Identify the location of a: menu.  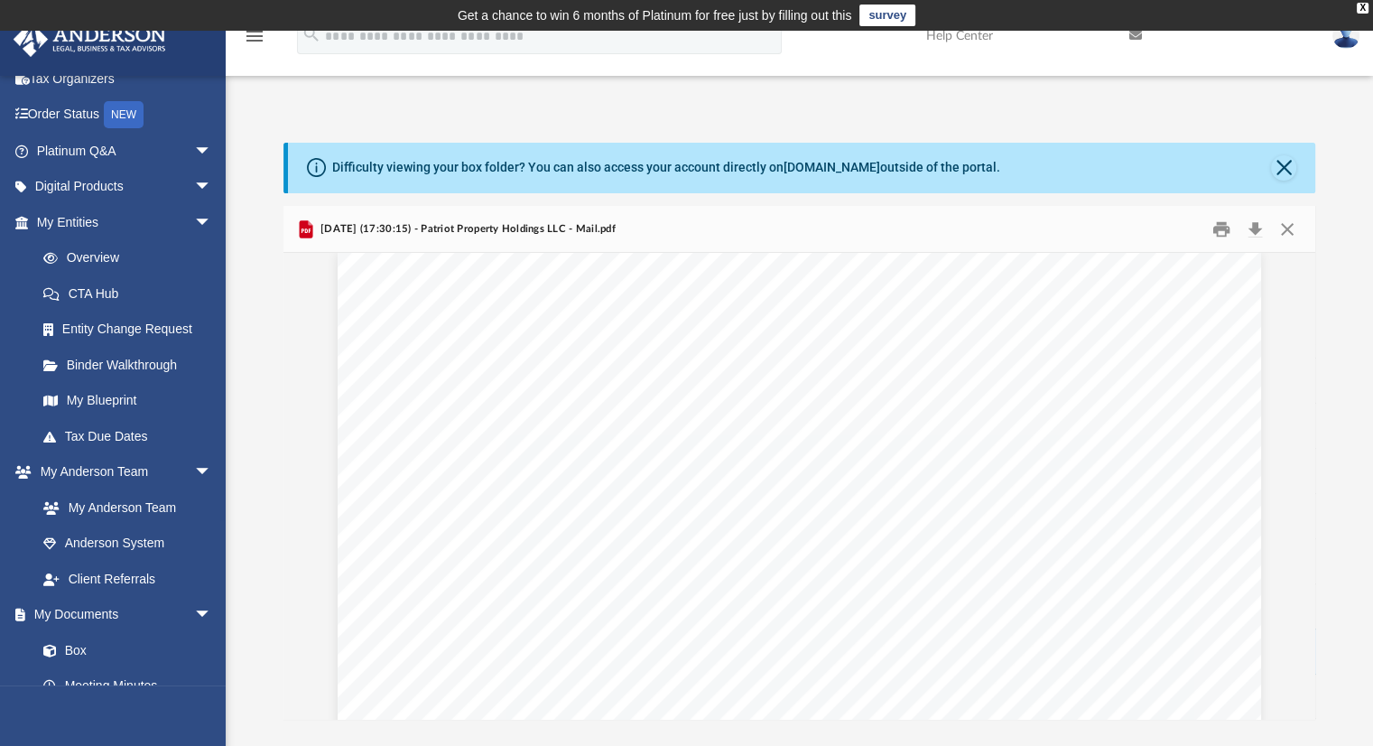
(255, 41).